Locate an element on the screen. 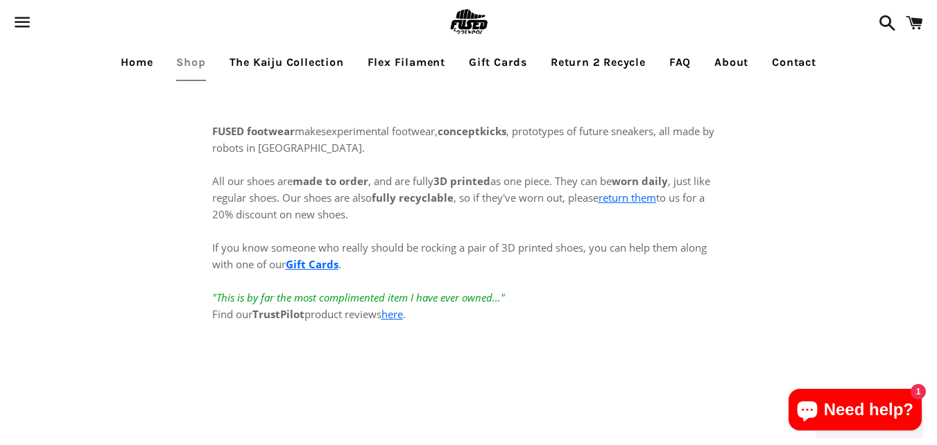 This screenshot has width=937, height=445. inbox-online-store-chat: Shopify online store chat is located at coordinates (855, 411).